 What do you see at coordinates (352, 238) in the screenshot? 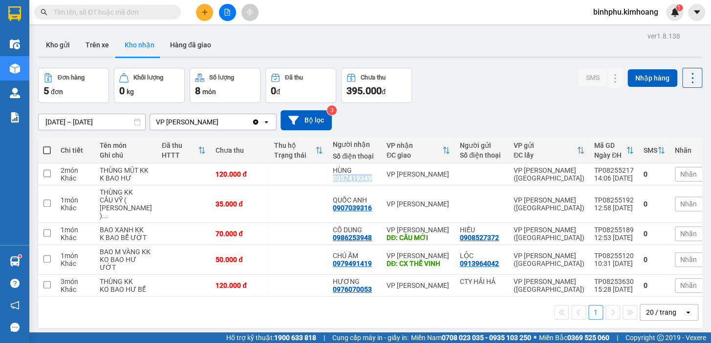
I see `div: 0986253948` at bounding box center [352, 238].